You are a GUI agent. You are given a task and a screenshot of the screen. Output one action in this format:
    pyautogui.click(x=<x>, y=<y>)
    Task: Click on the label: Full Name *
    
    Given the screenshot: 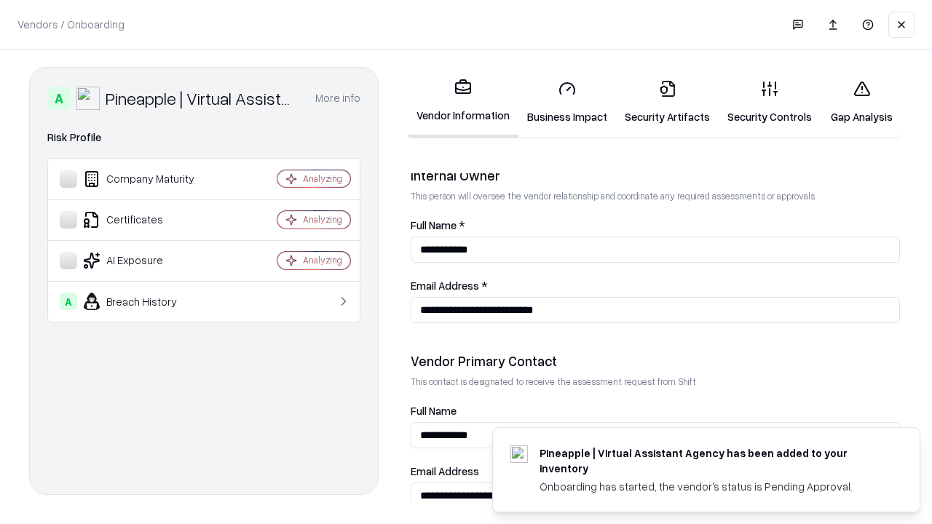 What is the action you would take?
    pyautogui.click(x=655, y=225)
    